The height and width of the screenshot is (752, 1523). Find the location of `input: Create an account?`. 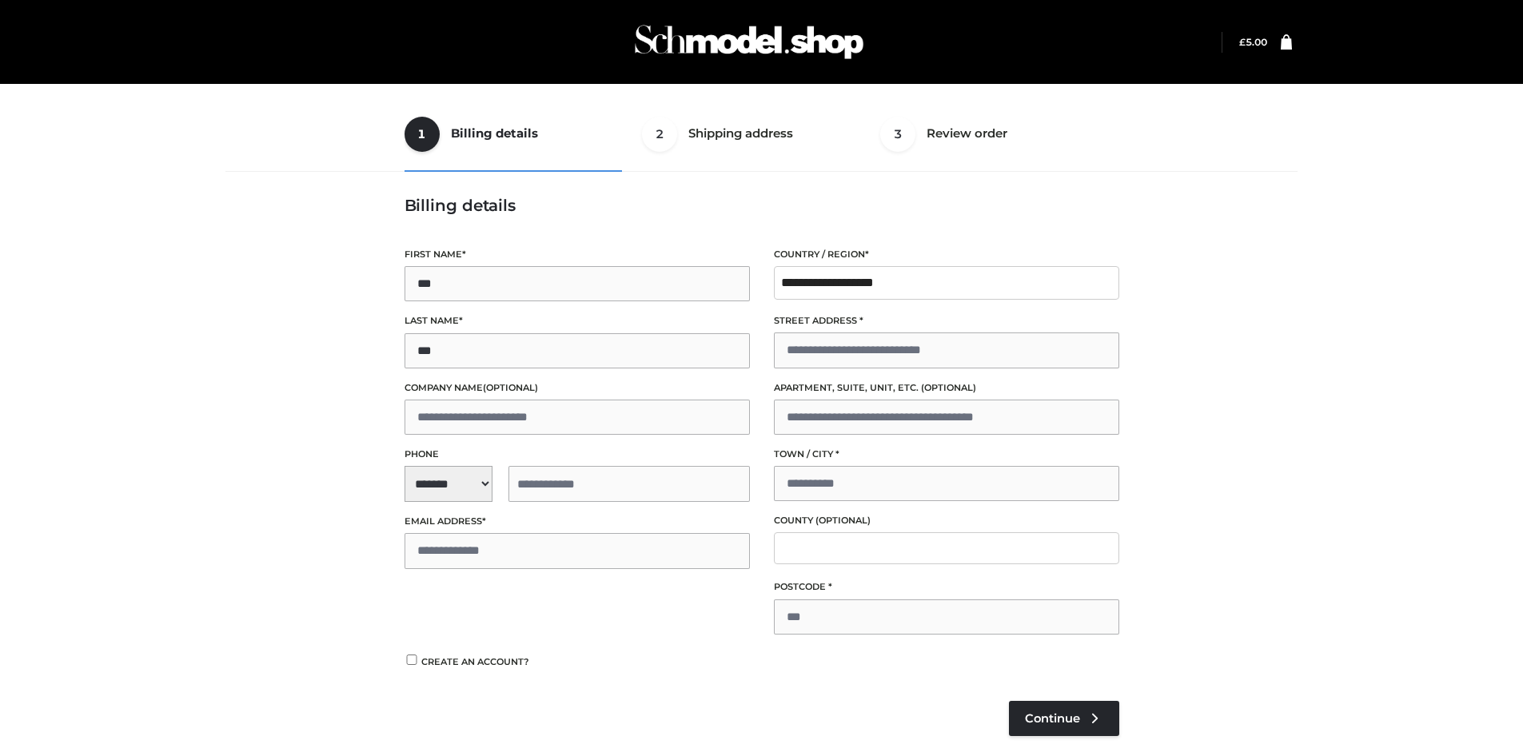

input: Create an account? is located at coordinates (412, 659).